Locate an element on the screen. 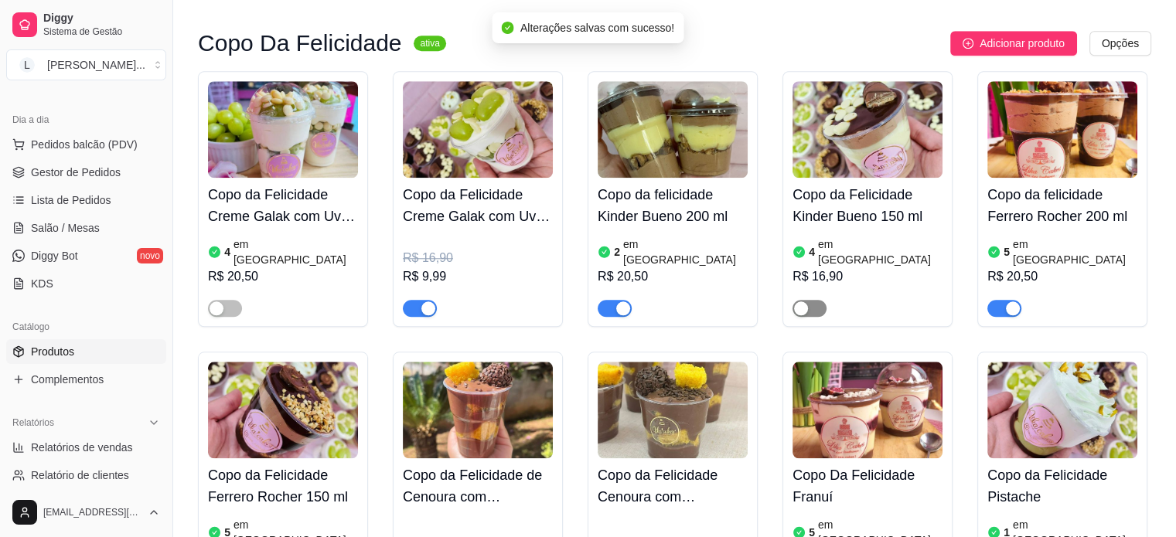  h4: Copo da Felicidade Ferrero Rocher 150 ml is located at coordinates (283, 486).